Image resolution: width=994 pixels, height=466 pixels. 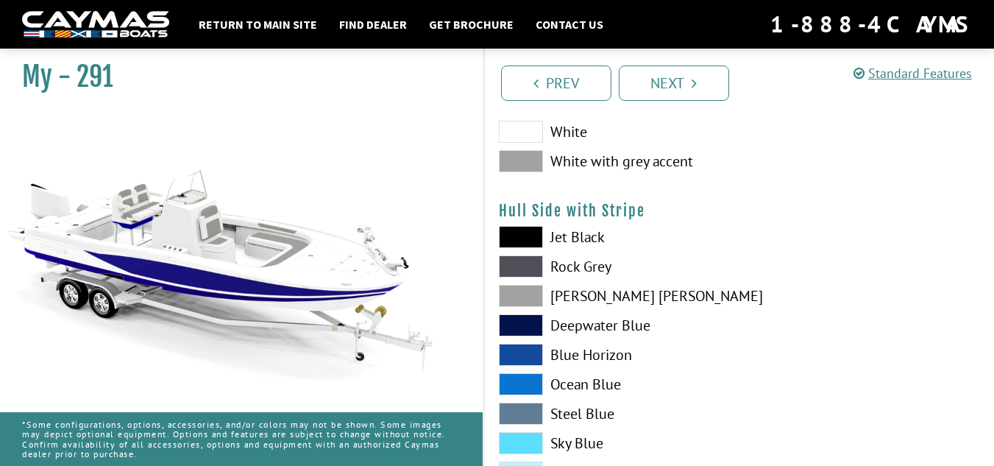 What do you see at coordinates (740, 210) in the screenshot?
I see `h4: Hull Side with Stripe` at bounding box center [740, 210].